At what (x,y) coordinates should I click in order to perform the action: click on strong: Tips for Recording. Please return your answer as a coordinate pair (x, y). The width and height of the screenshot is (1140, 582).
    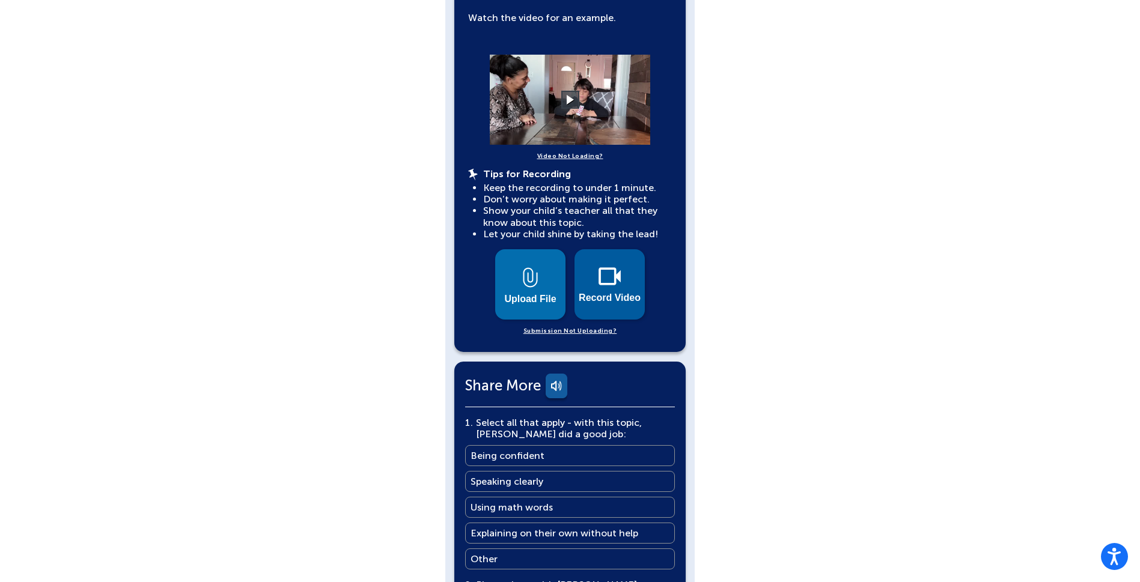
    Looking at the image, I should click on (527, 174).